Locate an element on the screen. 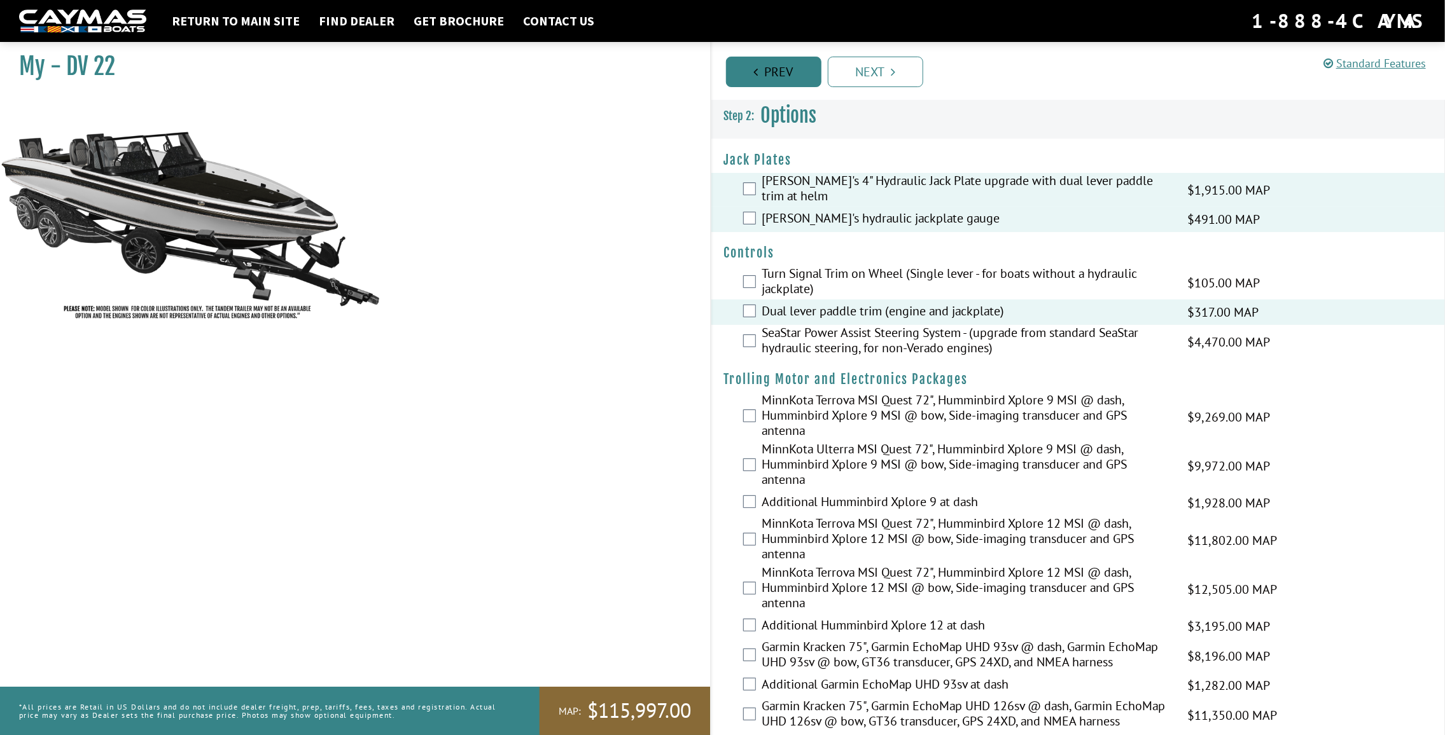  label: Garmin Kracken 75", Garmin EchoMap UHD 126sv @ dash, Garmin EchoMap UHD 126sv @ bow, GT36 transdu... is located at coordinates (966, 715).